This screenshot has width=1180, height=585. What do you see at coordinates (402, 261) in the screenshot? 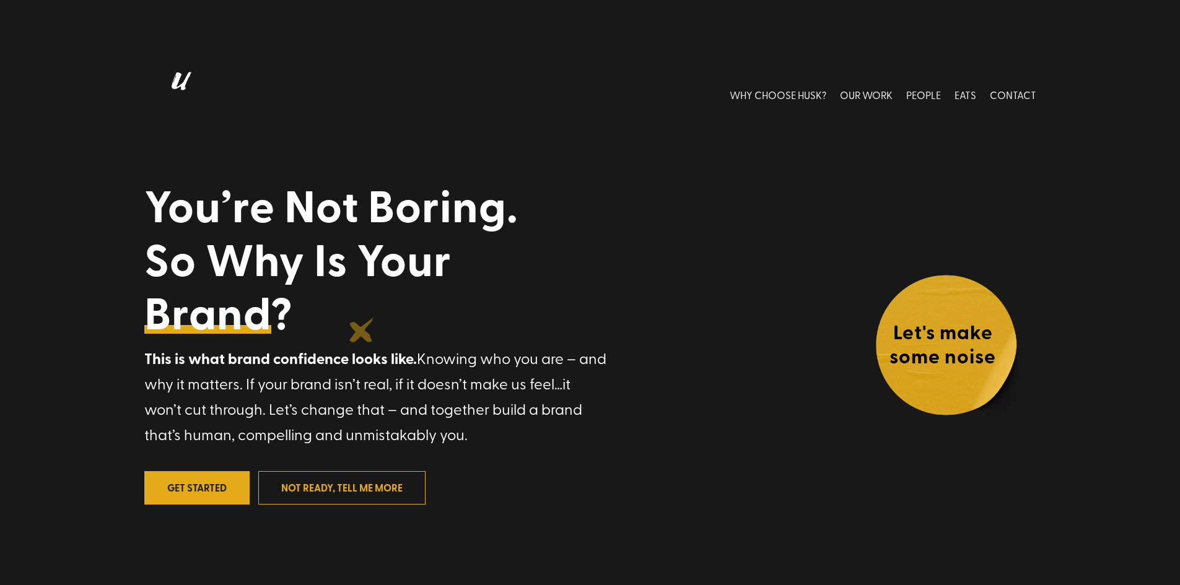
I see `h1: You’re Not Boring. So Why Is Your ?` at bounding box center [402, 261].